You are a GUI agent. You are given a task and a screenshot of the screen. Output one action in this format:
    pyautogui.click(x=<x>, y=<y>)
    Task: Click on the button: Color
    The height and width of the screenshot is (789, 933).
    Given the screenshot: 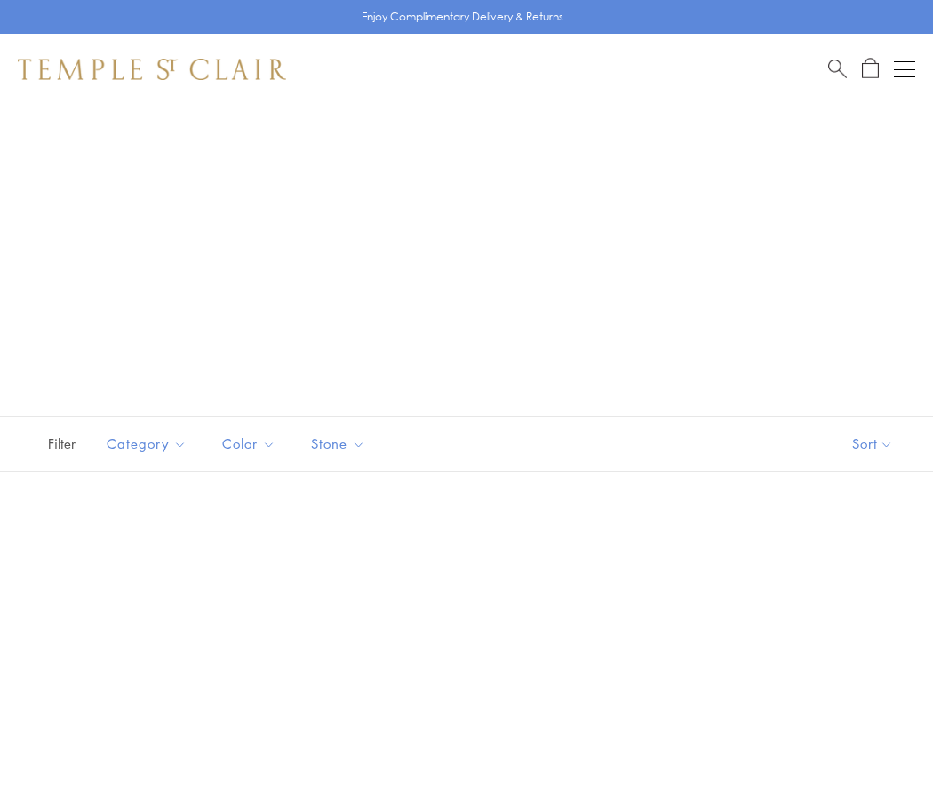 What is the action you would take?
    pyautogui.click(x=249, y=443)
    